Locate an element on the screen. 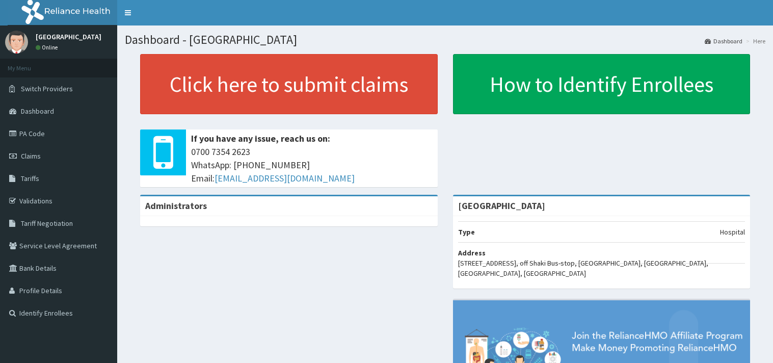  img: User Image is located at coordinates (16, 42).